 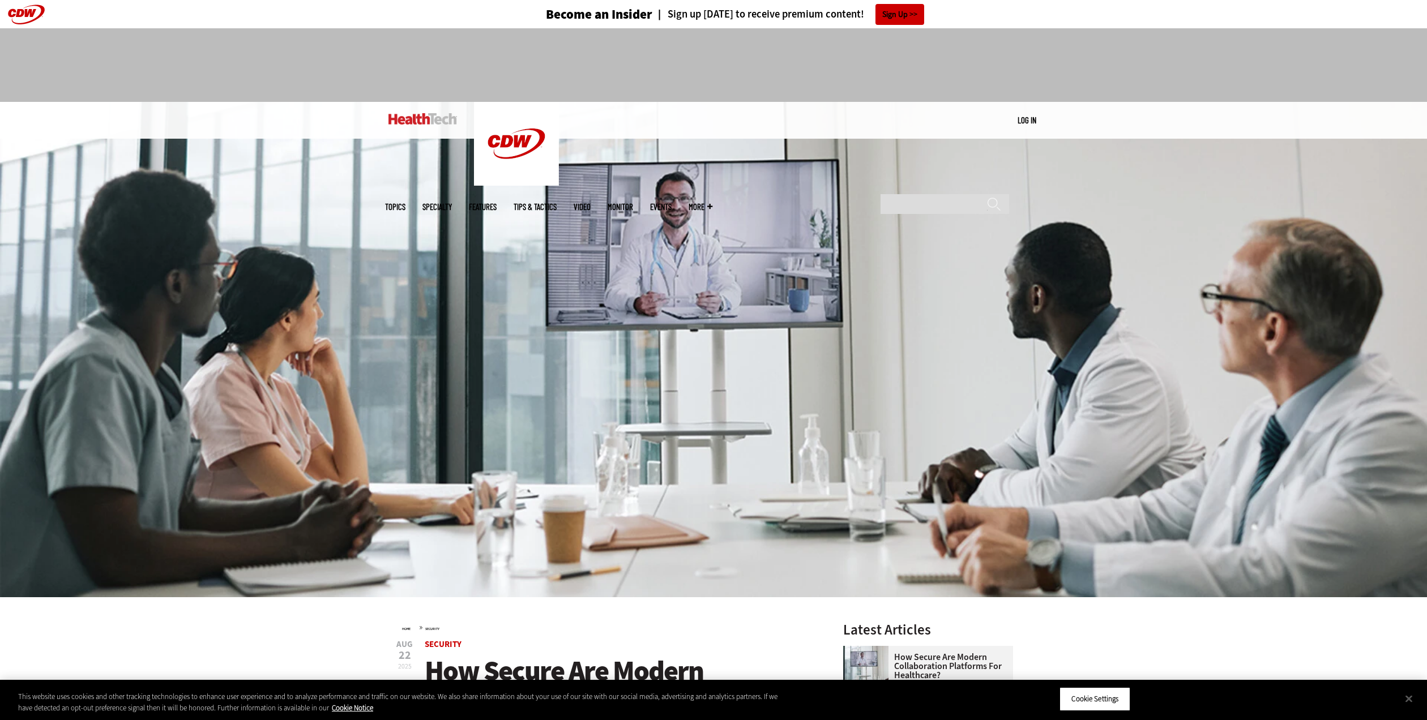 I want to click on a: MonITor, so click(x=620, y=207).